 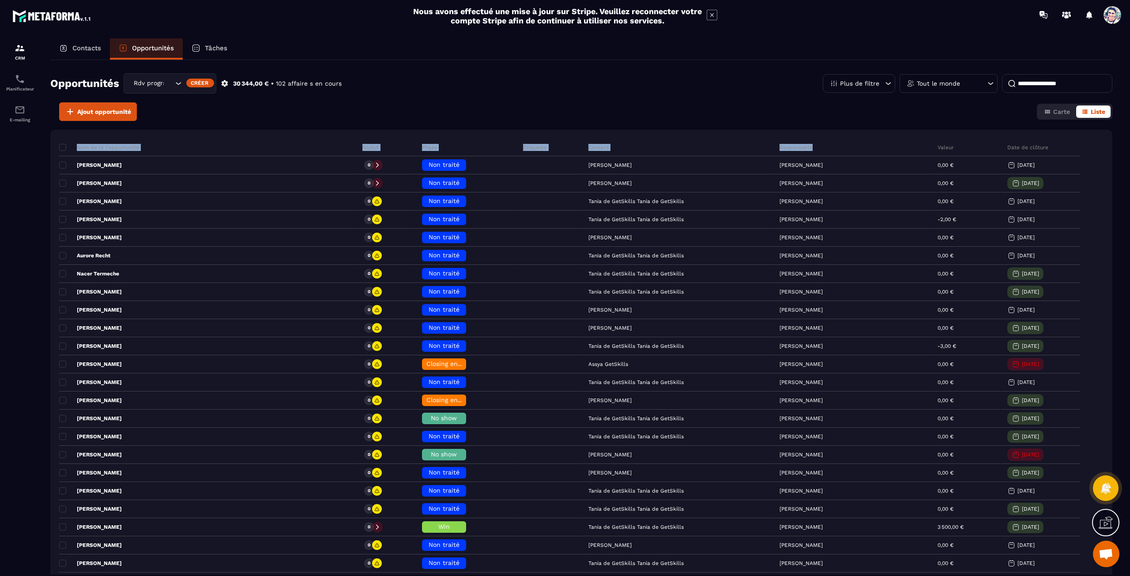 What do you see at coordinates (860, 83) in the screenshot?
I see `p: Plus de filtre` at bounding box center [860, 83].